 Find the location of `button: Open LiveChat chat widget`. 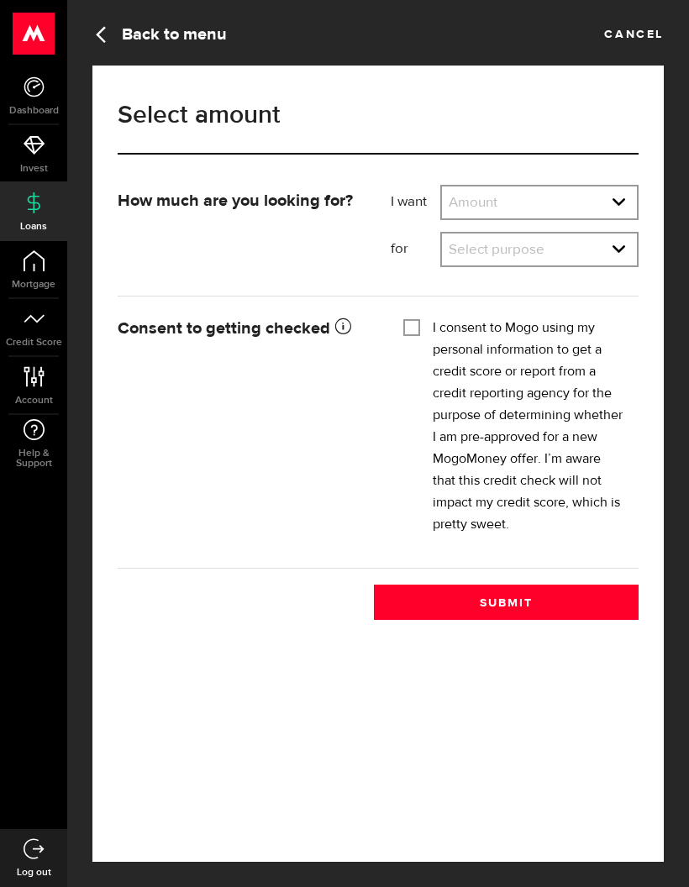

button: Open LiveChat chat widget is located at coordinates (39, 32).